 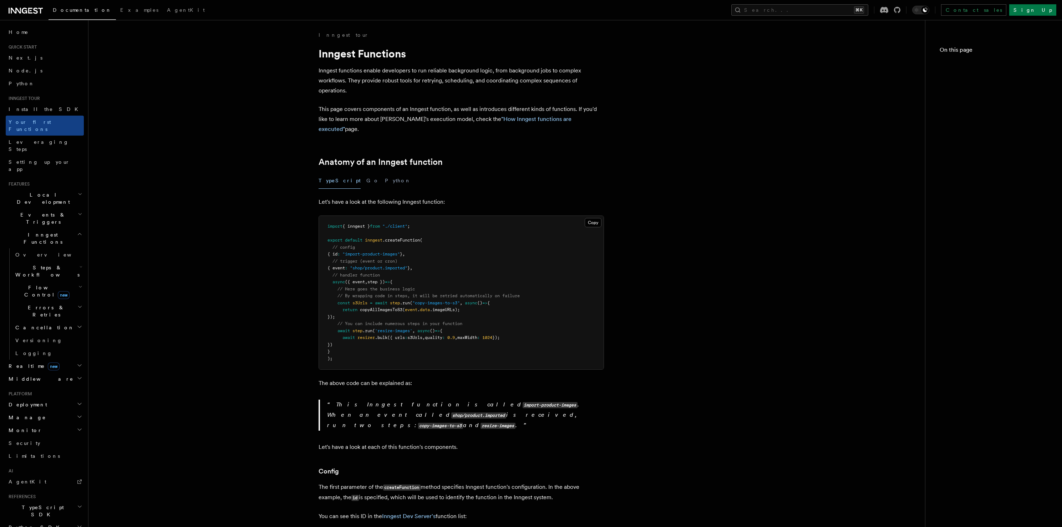 What do you see at coordinates (344, 331) in the screenshot?
I see `span: await` at bounding box center [344, 331].